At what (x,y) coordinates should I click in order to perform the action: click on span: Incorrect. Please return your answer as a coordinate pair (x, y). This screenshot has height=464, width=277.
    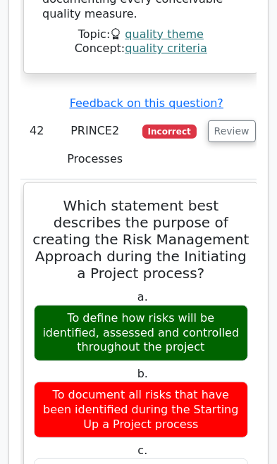
    Looking at the image, I should click on (169, 132).